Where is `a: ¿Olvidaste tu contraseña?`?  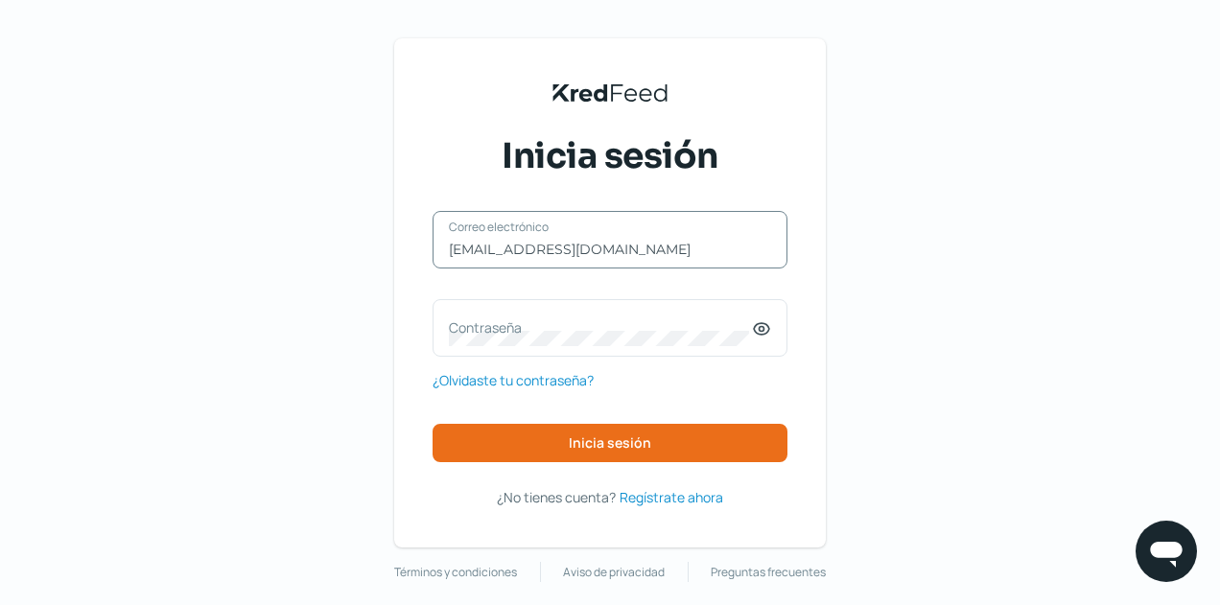
a: ¿Olvidaste tu contraseña? is located at coordinates (513, 380).